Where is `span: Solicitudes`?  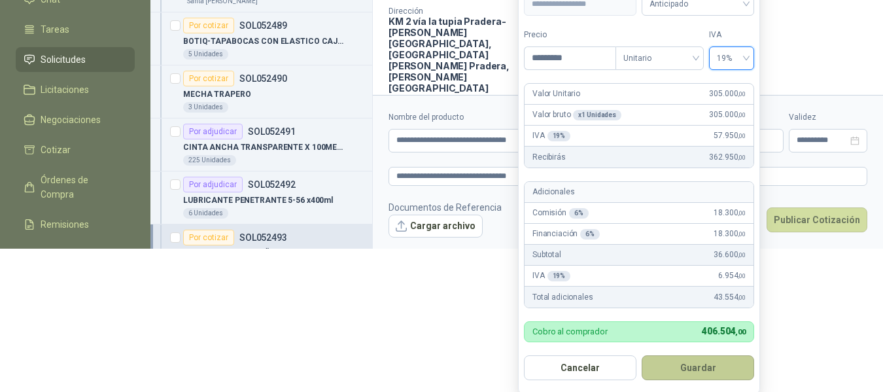 span: Solicitudes is located at coordinates (63, 60).